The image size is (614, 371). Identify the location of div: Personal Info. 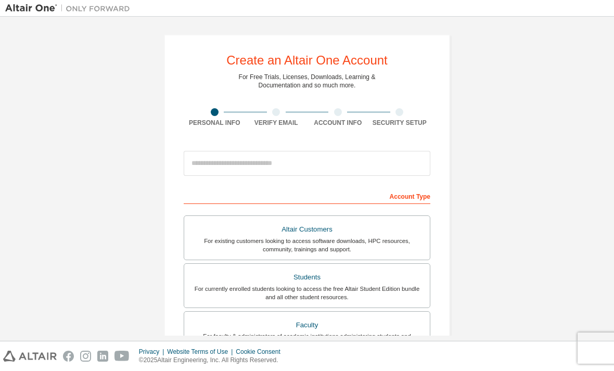
(214, 123).